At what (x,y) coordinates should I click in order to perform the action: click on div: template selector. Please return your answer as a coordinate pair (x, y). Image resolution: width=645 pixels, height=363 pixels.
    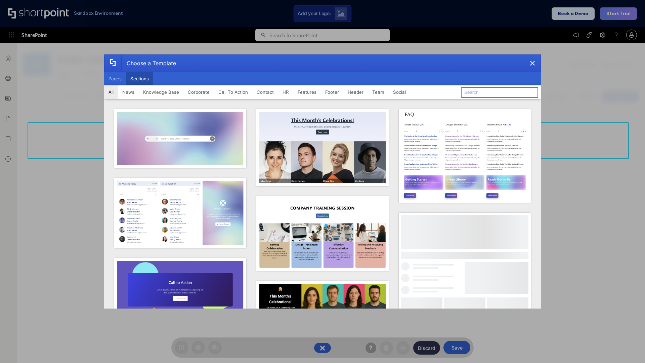
    Looking at the image, I should click on (322, 181).